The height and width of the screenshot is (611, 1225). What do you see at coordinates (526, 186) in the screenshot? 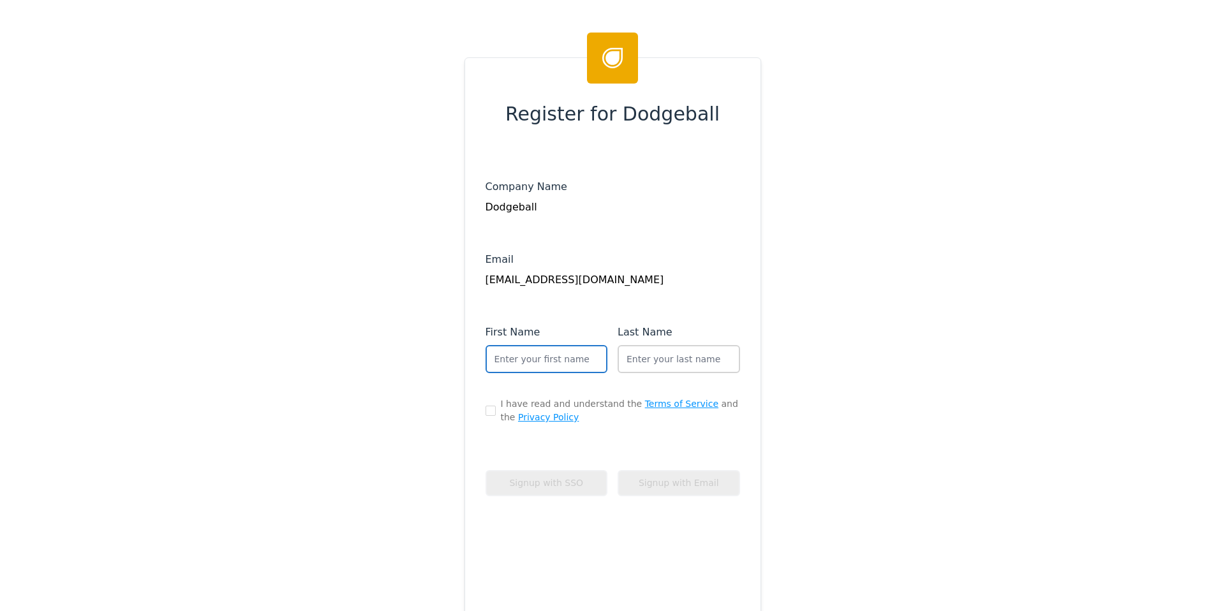
I see `span: Company Name` at bounding box center [526, 186].